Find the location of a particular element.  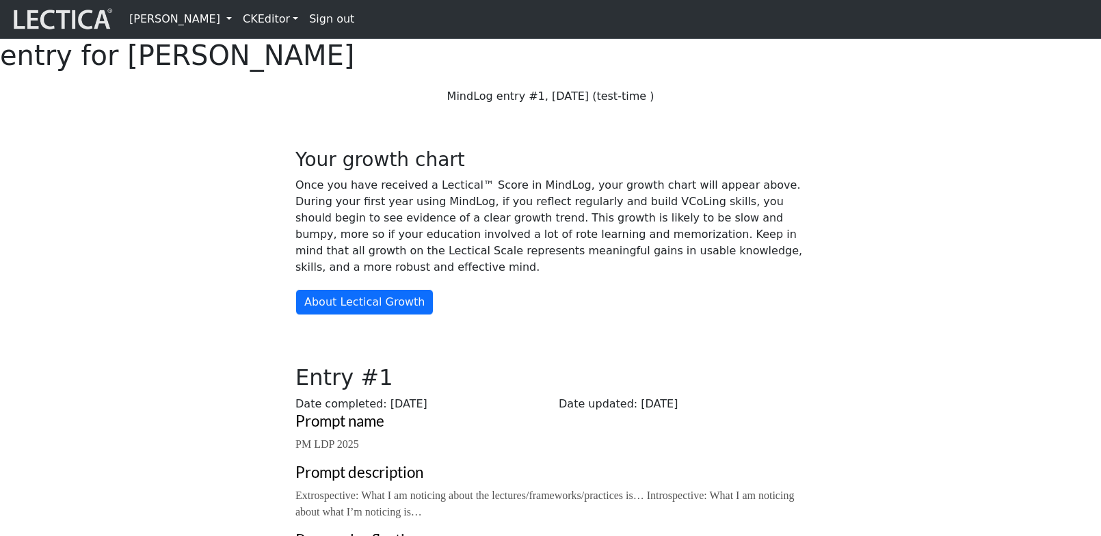

img: lecticalive is located at coordinates (62, 19).